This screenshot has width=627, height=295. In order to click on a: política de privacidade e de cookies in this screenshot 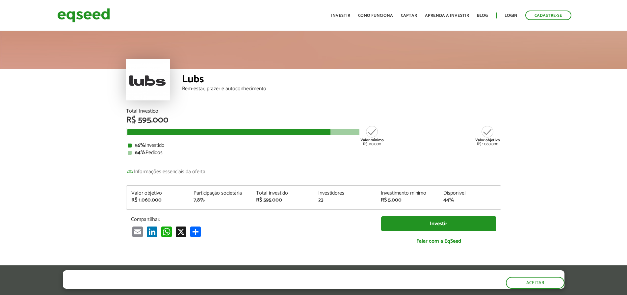, I will do `click(188, 286)`.